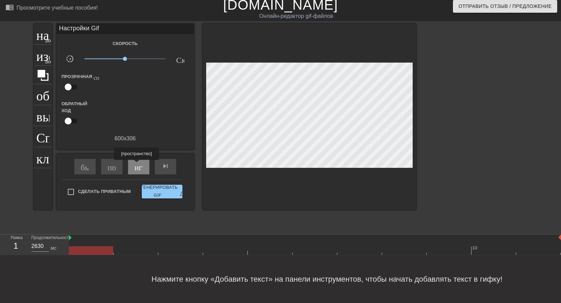  What do you see at coordinates (296, 16) in the screenshot?
I see `ya-tr-span: Онлайн-редактор gif-файлов` at bounding box center [296, 16].